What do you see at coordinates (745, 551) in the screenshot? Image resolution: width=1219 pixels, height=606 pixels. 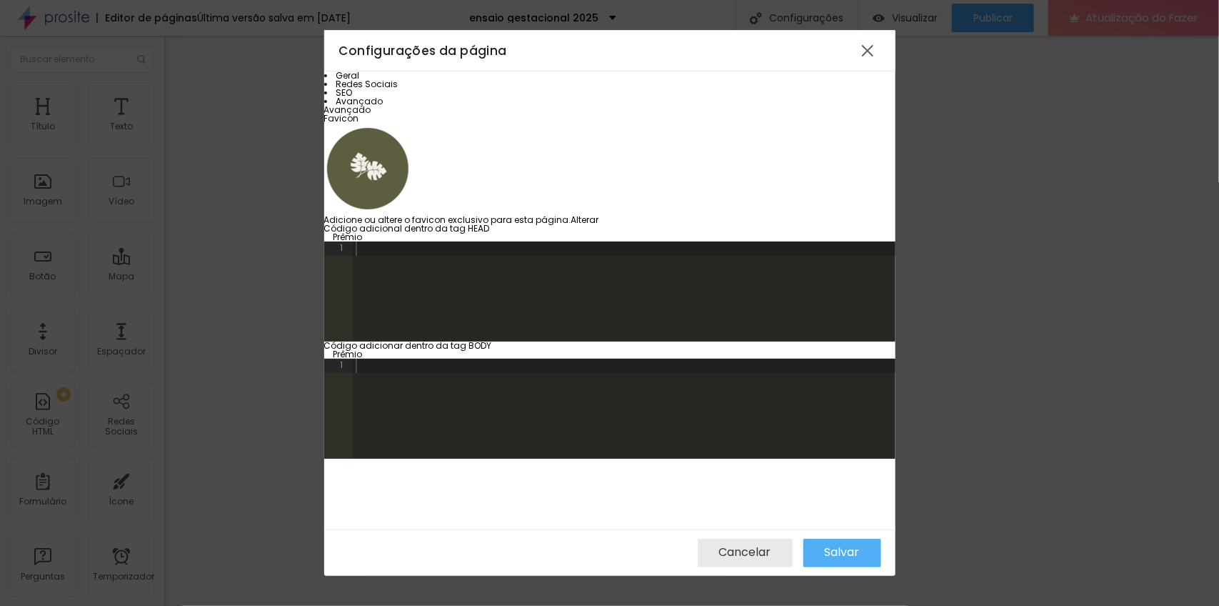 I see `font: Cancelar` at bounding box center [745, 551].